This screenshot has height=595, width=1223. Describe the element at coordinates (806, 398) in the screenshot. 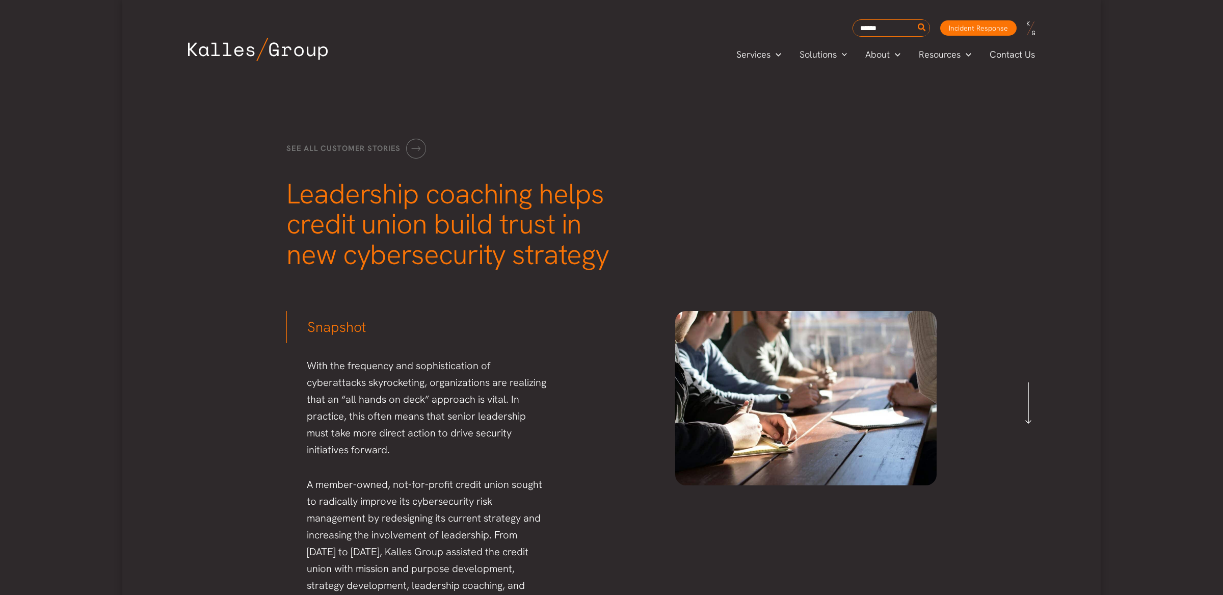

I see `img: Attribution - Dylan Gillis for Unsplash` at that location.